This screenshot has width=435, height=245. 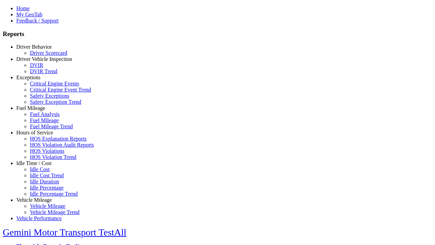 What do you see at coordinates (28, 77) in the screenshot?
I see `a: Exceptions` at bounding box center [28, 77].